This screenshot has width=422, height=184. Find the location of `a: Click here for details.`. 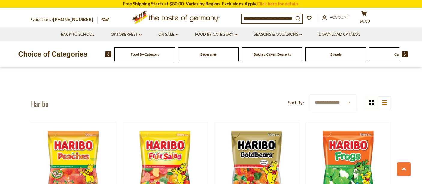

a: Click here for details. is located at coordinates (278, 4).